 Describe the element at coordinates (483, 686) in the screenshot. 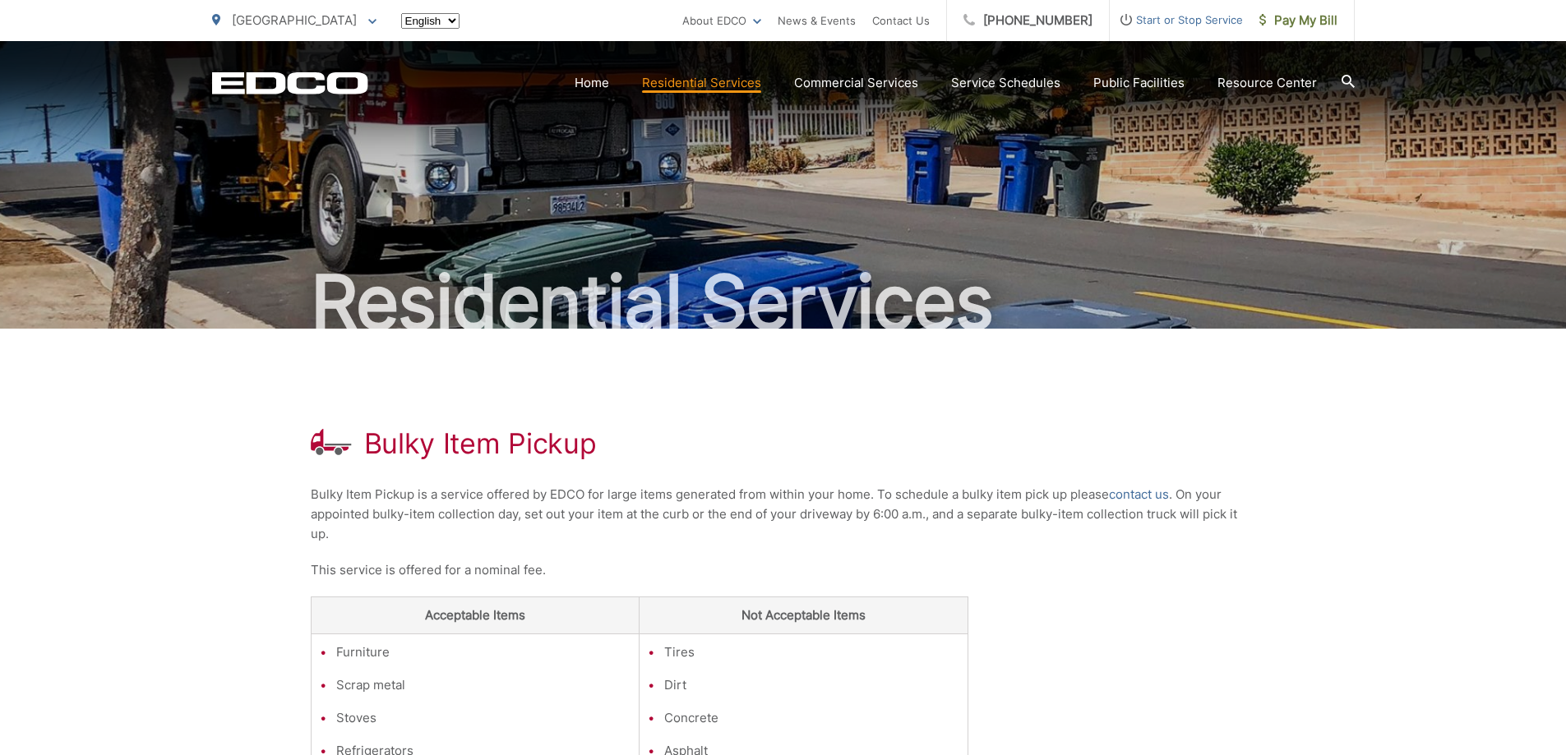

I see `li: Scrap metal` at that location.